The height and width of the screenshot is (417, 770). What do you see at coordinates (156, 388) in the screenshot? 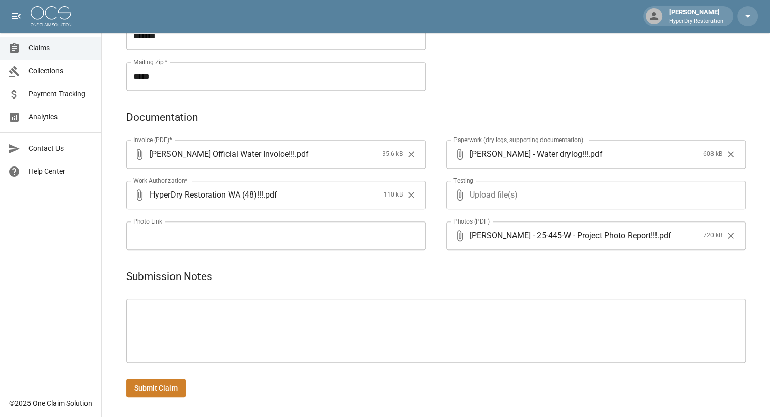
I see `button: Submit Claim` at bounding box center [156, 388].